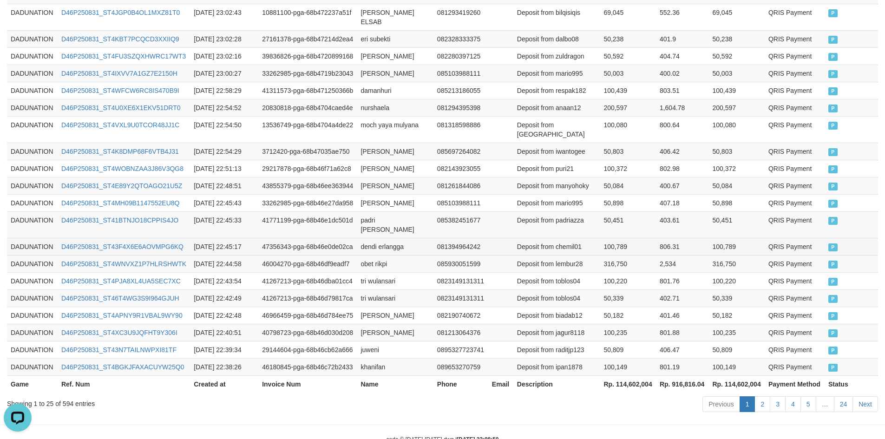 This screenshot has width=885, height=439. Describe the element at coordinates (395, 107) in the screenshot. I see `td: nurshaela` at that location.